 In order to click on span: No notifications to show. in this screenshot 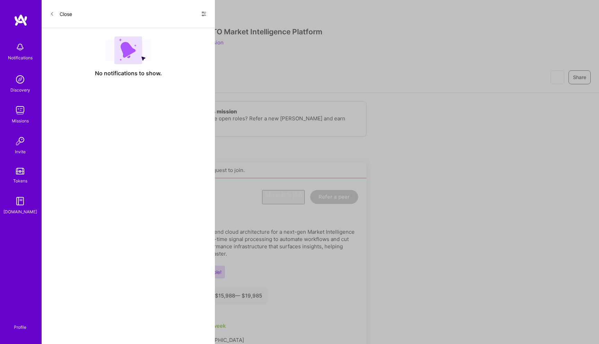, I will do `click(128, 73)`.